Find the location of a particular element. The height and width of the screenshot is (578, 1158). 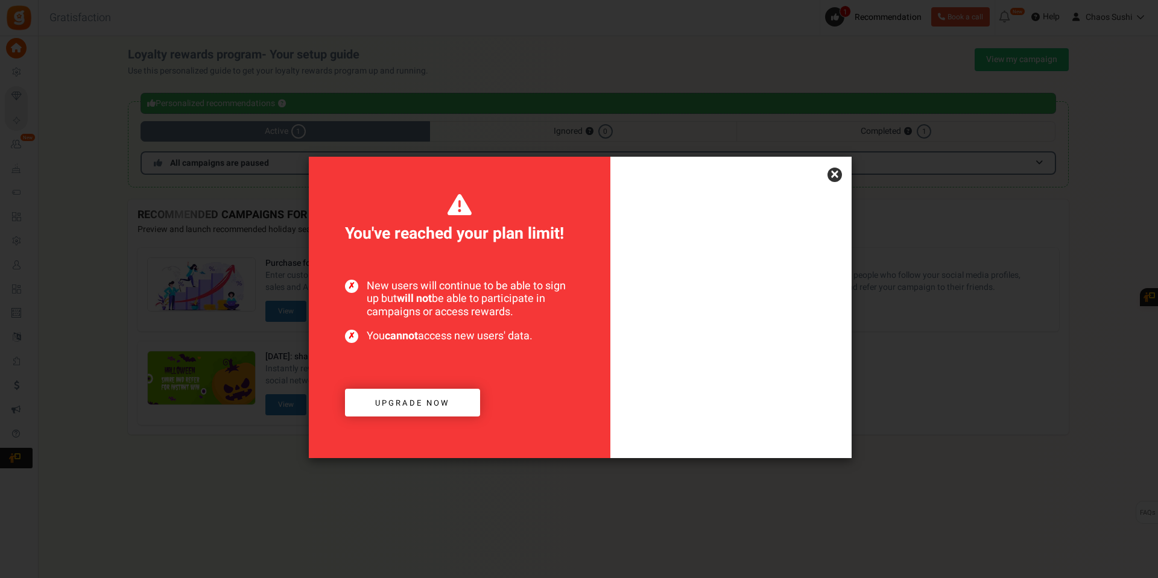

span: New users will continue to be able to sign up but be able to participate in campaigns or access r... is located at coordinates (459, 299).